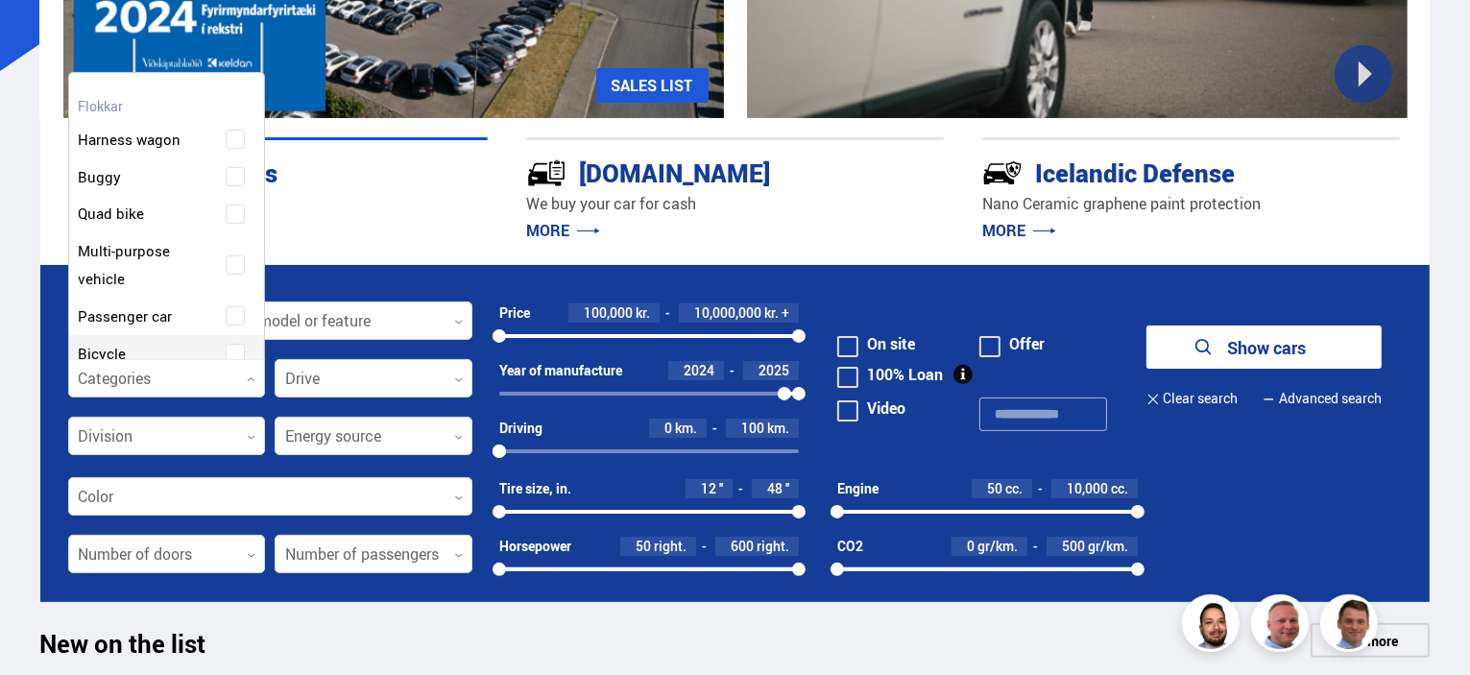 This screenshot has height=675, width=1470. Describe the element at coordinates (728, 312) in the screenshot. I see `font: 10,000,000` at that location.